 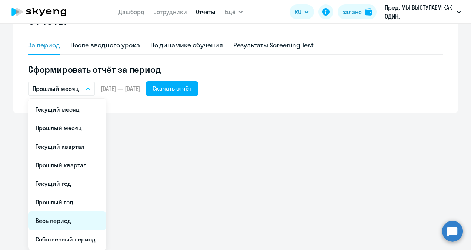 I want to click on span: Ещё, so click(x=230, y=12).